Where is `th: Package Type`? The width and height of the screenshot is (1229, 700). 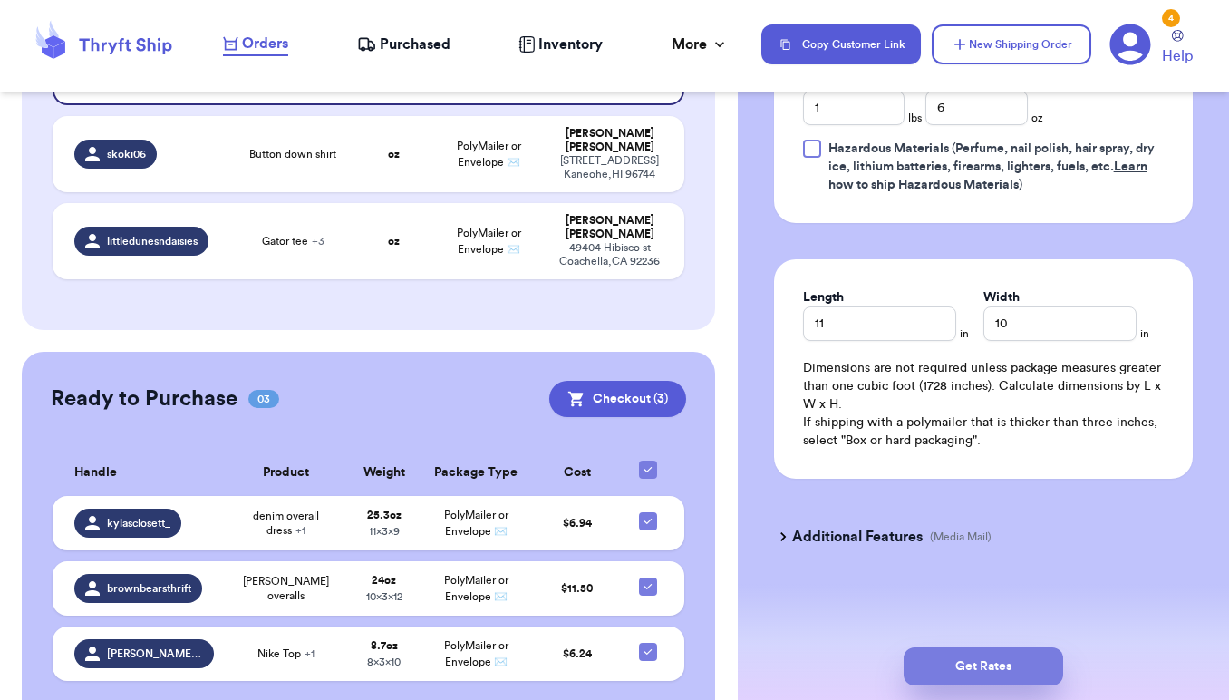
th: Package Type is located at coordinates (476, 472).